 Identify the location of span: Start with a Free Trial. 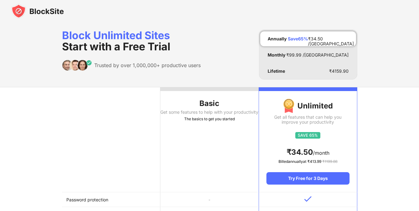
(116, 46).